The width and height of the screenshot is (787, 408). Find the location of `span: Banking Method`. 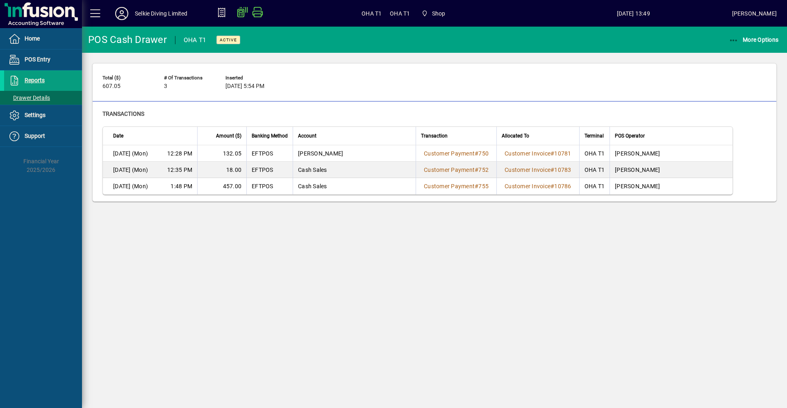

span: Banking Method is located at coordinates (270, 136).